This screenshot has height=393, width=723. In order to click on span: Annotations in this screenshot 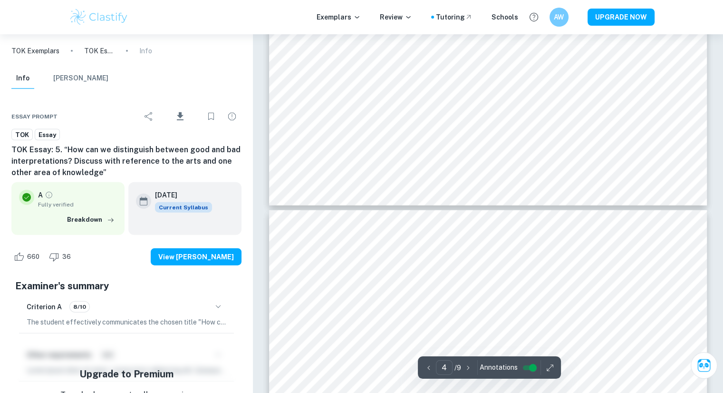, I will do `click(499, 367)`.